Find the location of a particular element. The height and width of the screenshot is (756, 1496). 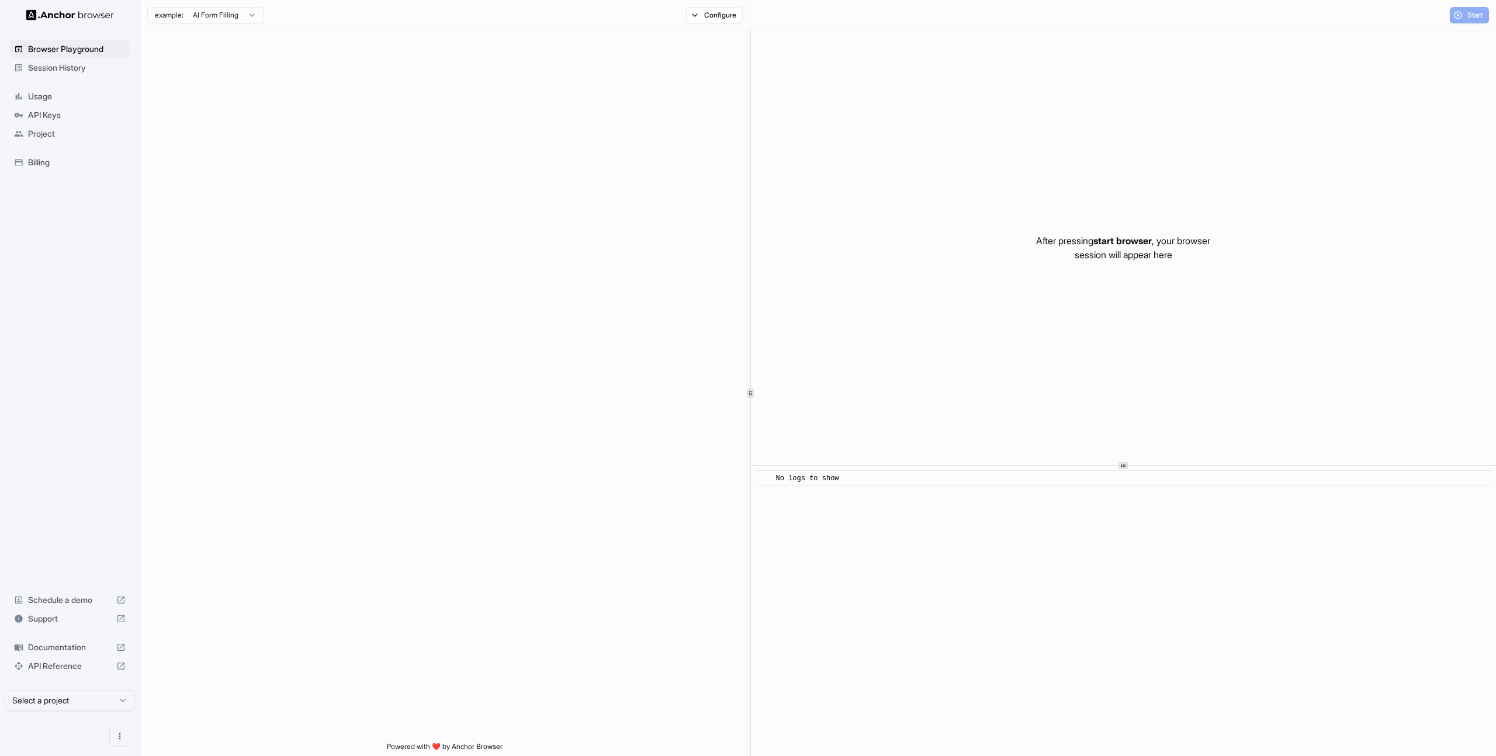

span: Browser Playground is located at coordinates (77, 49).